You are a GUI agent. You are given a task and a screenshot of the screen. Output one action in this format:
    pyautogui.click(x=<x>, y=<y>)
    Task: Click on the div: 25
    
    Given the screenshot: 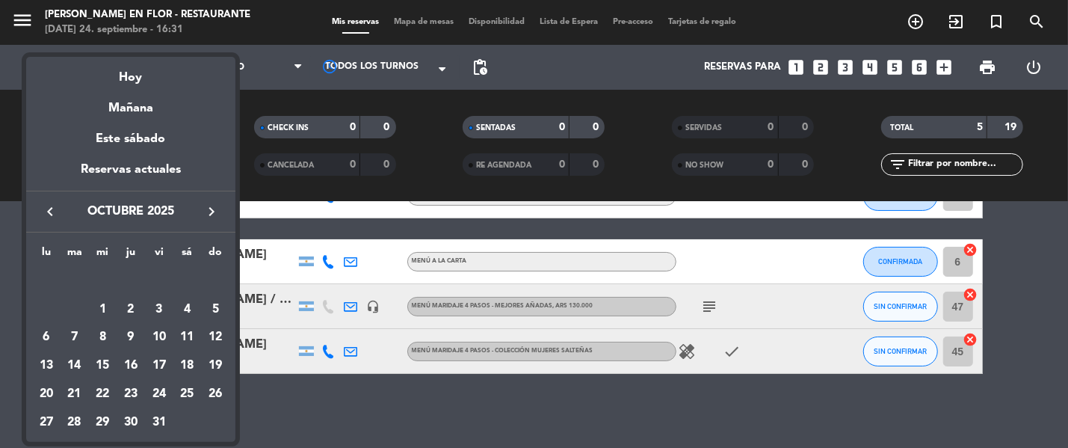 What is the action you would take?
    pyautogui.click(x=187, y=394)
    